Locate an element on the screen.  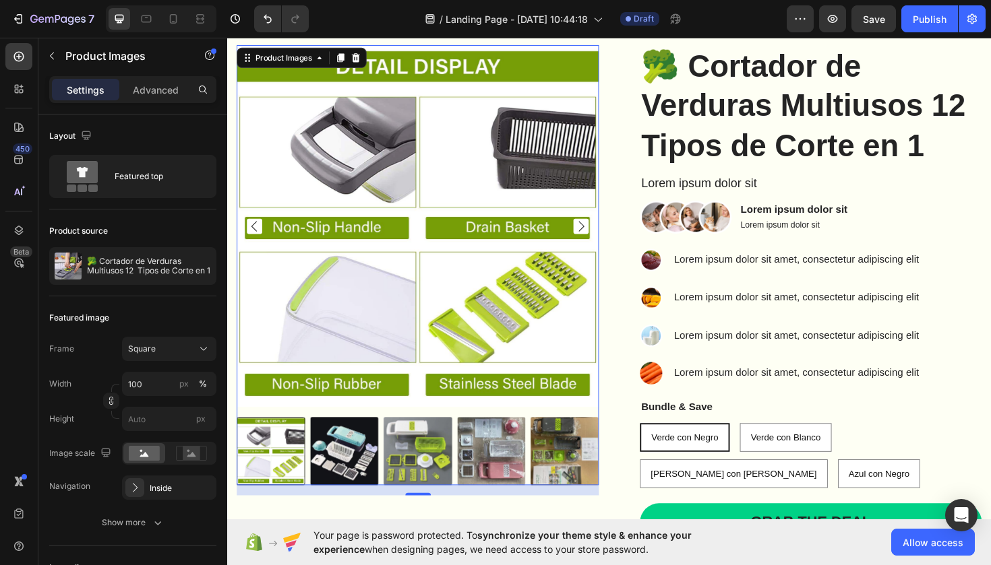
input: px% is located at coordinates (169, 384).